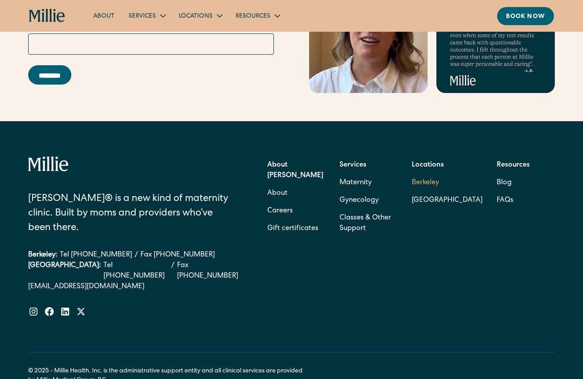 This screenshot has width=583, height=379. I want to click on a: Book now, so click(525, 16).